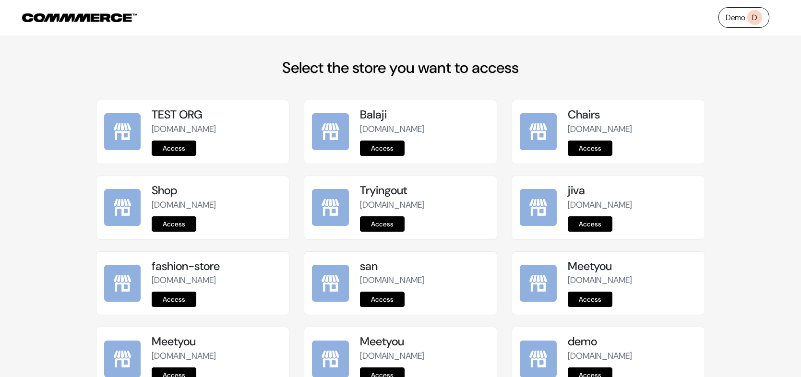 The image size is (801, 377). What do you see at coordinates (424, 190) in the screenshot?
I see `h5: Tryingout` at bounding box center [424, 190].